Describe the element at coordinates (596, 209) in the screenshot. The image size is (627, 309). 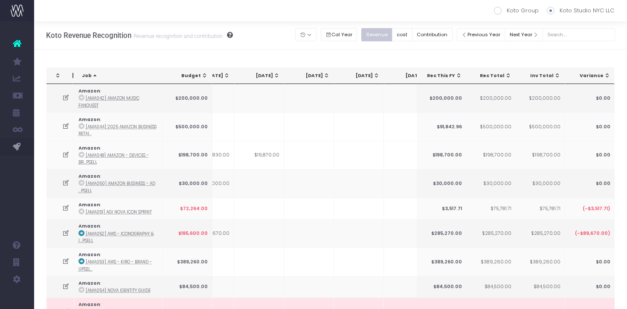
I see `span: (-$3,517.71)` at that location.